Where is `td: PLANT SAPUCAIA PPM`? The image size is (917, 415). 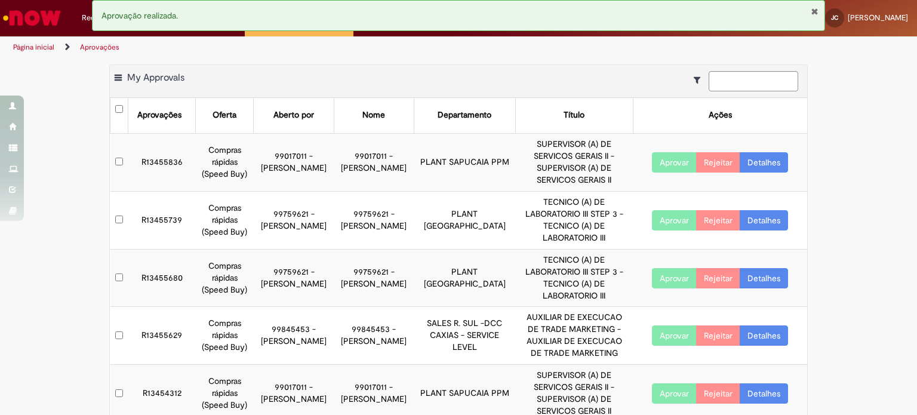 td: PLANT SAPUCAIA PPM is located at coordinates (465, 162).